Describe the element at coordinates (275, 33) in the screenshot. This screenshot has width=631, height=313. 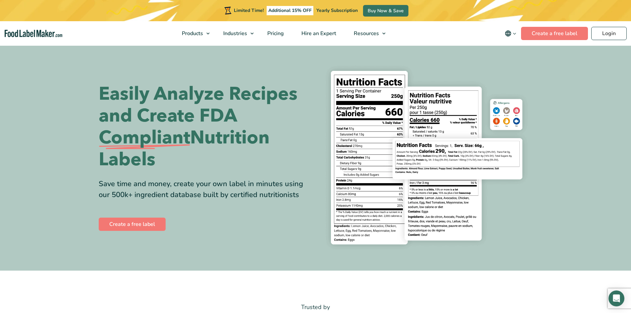
I see `span: Pricing` at that location.